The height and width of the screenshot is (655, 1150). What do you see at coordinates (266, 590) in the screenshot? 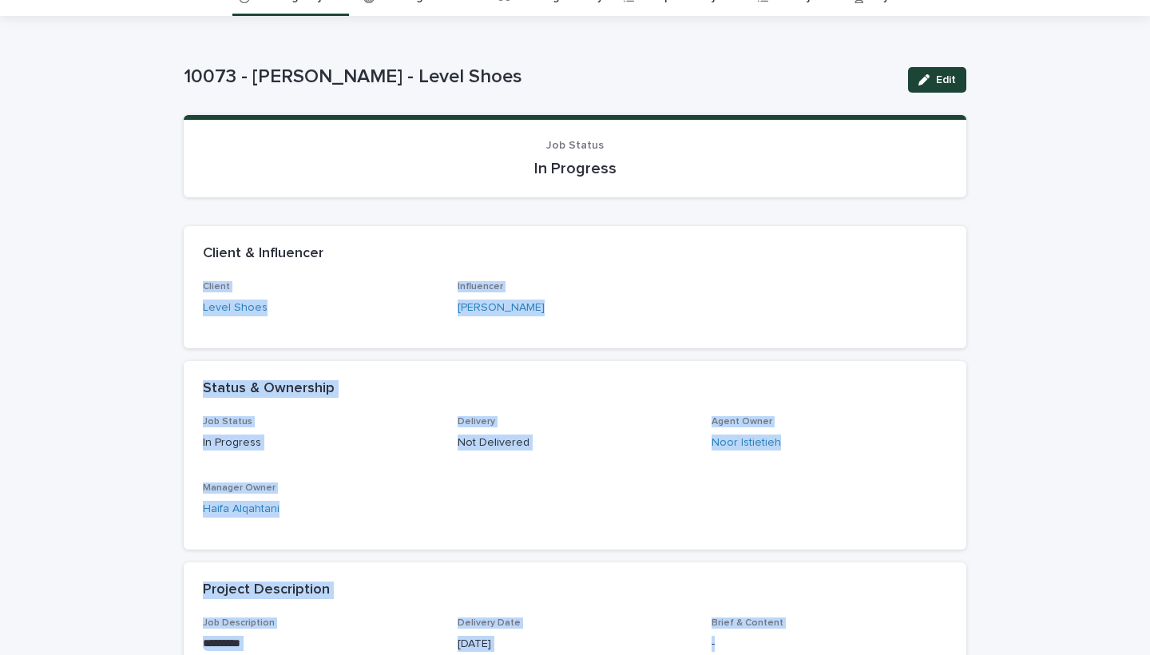
I see `h2: Project Description` at bounding box center [266, 590].